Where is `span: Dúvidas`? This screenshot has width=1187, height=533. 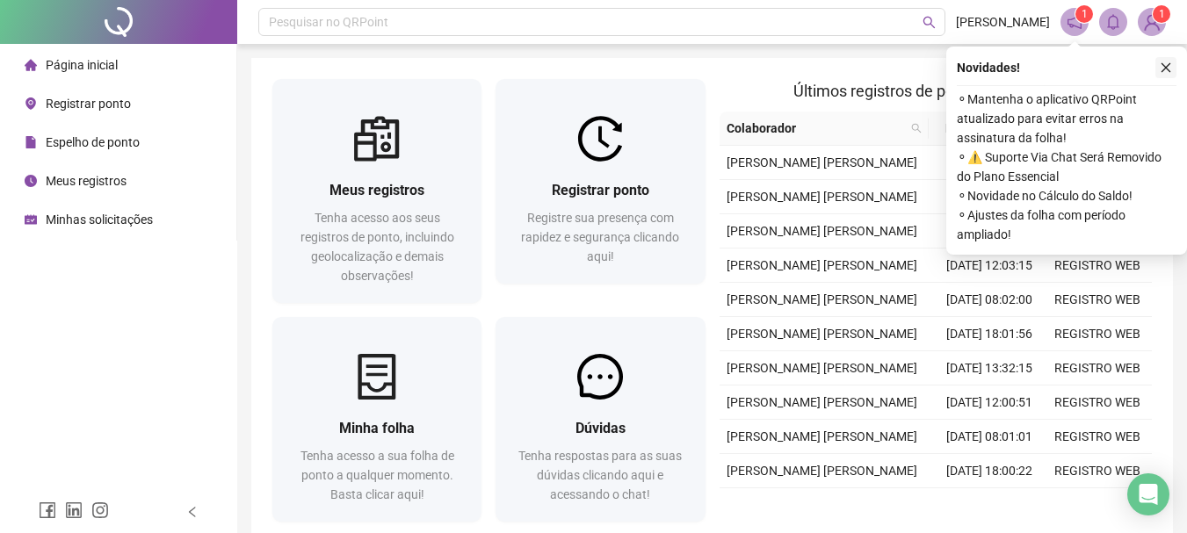
span: Dúvidas is located at coordinates (600, 428).